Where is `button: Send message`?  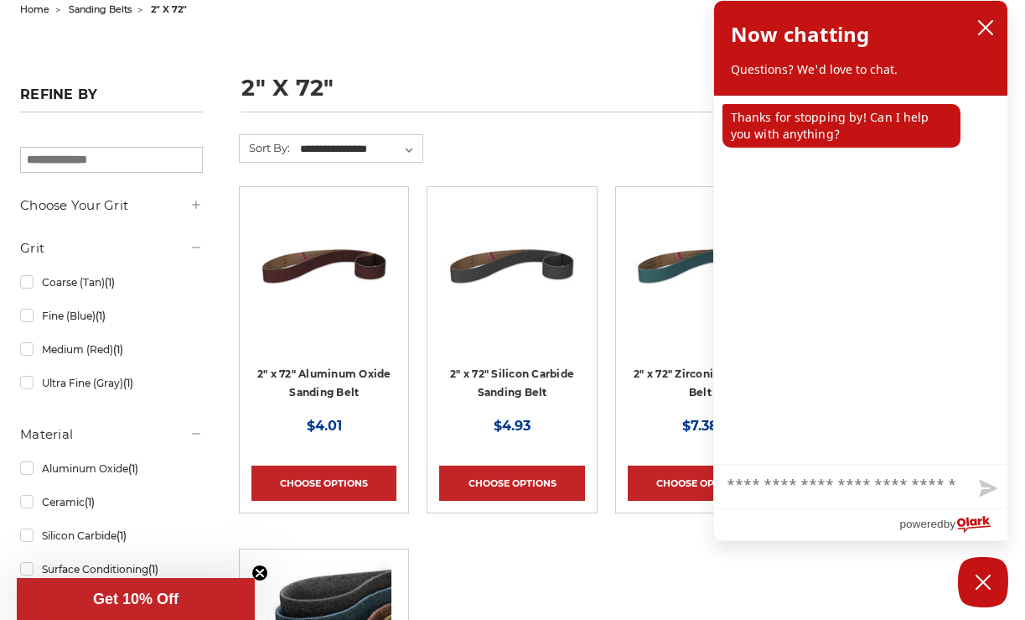 button: Send message is located at coordinates (987, 489).